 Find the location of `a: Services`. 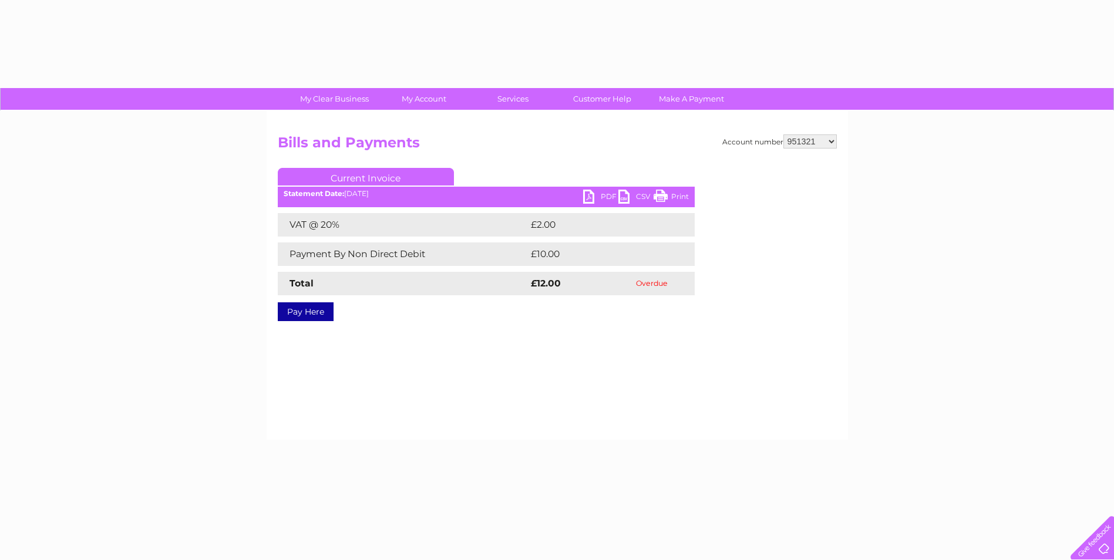

a: Services is located at coordinates (513, 99).